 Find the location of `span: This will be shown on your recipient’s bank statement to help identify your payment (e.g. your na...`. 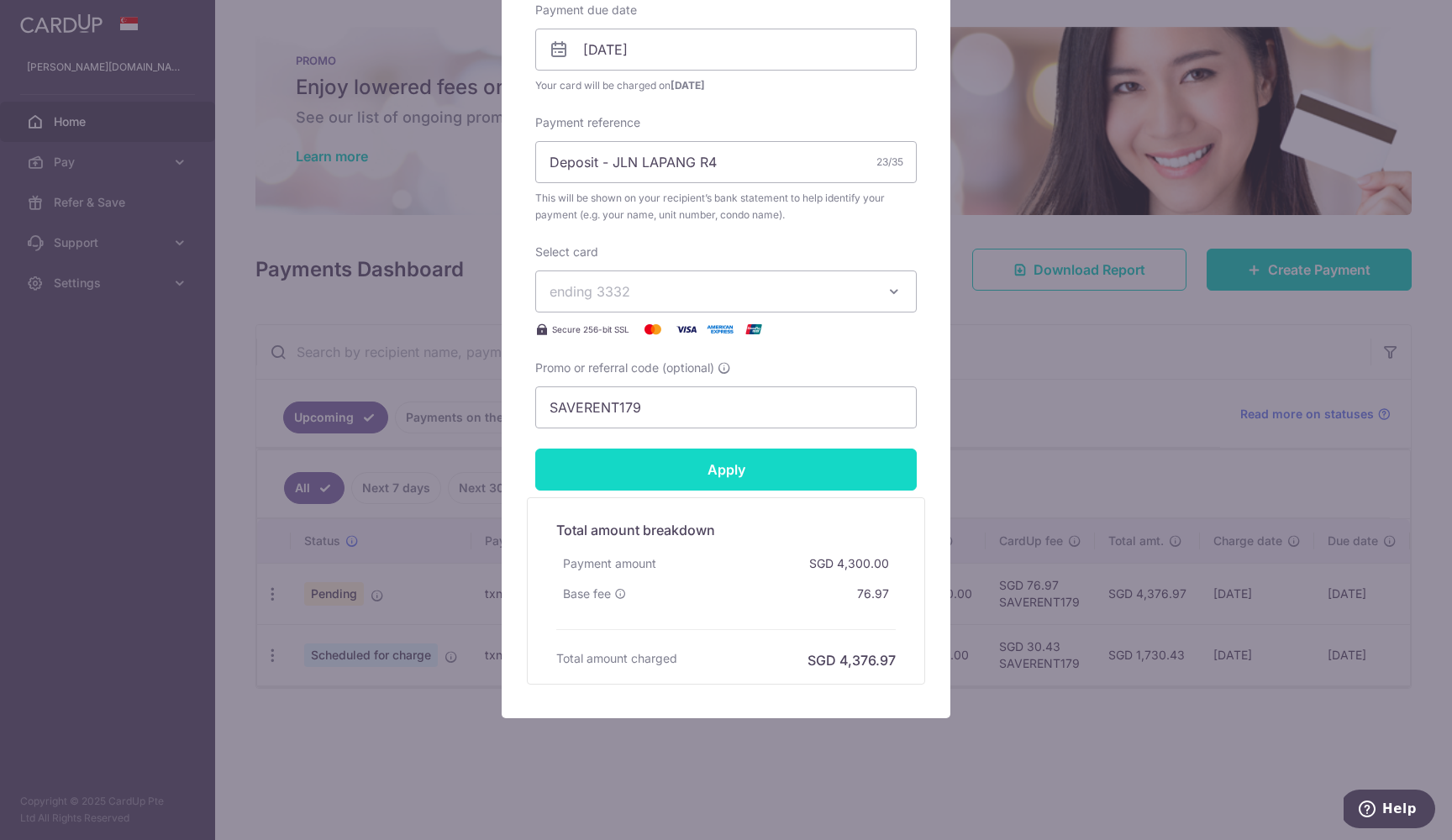

span: This will be shown on your recipient’s bank statement to help identify your payment (e.g. your na... is located at coordinates (726, 207).